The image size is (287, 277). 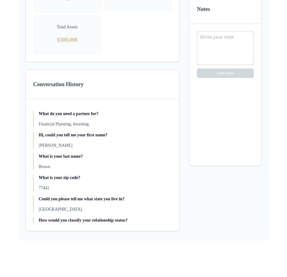 I want to click on p: $300,000, so click(x=67, y=40).